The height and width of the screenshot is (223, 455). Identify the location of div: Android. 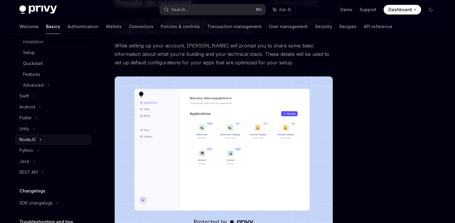
(27, 107).